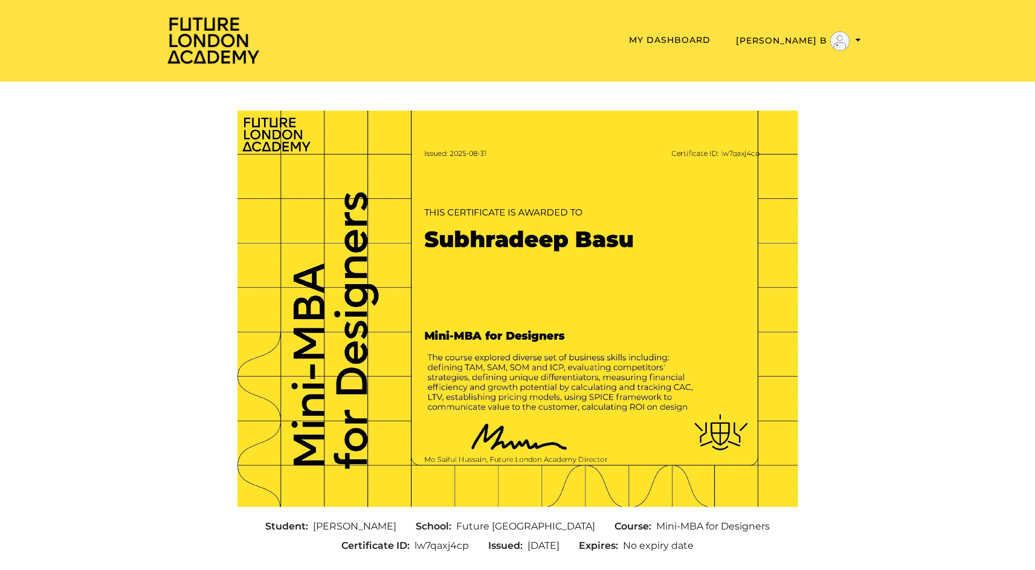 Image resolution: width=1035 pixels, height=570 pixels. I want to click on span: No expiry date, so click(658, 546).